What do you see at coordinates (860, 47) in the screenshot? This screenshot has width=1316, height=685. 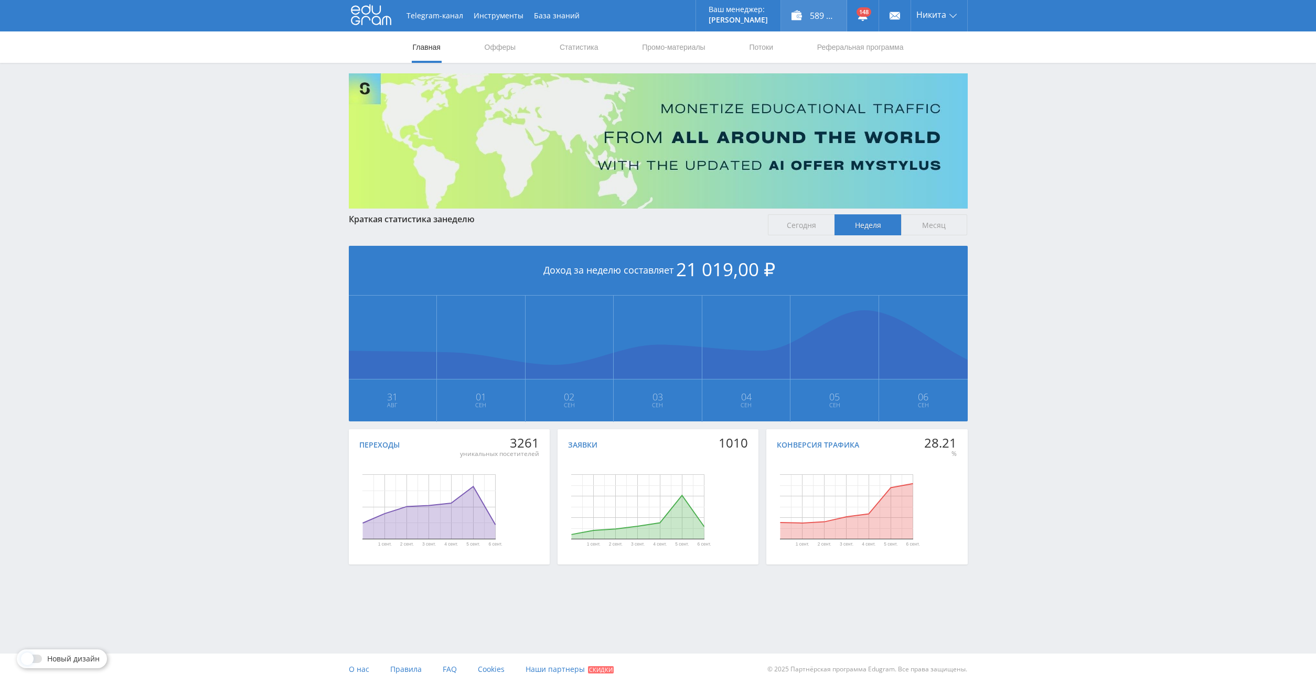 I see `a: Реферальная программа` at bounding box center [860, 47].